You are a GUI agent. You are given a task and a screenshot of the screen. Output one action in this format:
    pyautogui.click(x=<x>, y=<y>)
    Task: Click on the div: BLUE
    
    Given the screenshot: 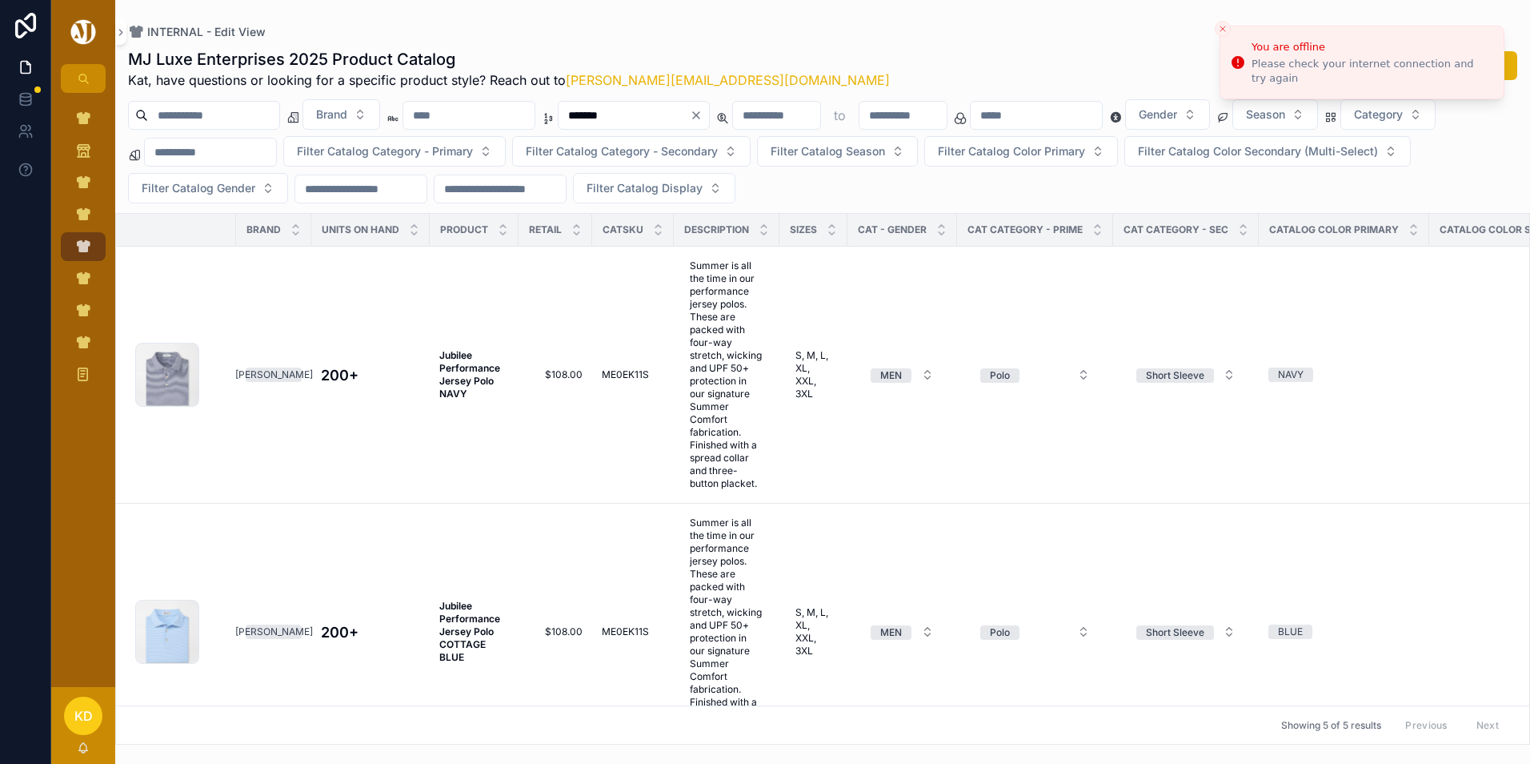 What is the action you would take?
    pyautogui.click(x=1290, y=632)
    